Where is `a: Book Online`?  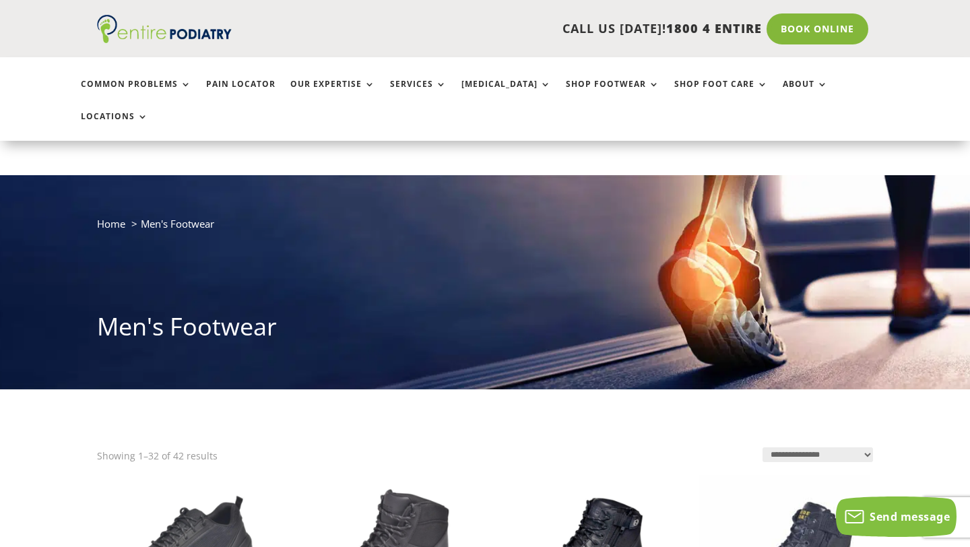
a: Book Online is located at coordinates (817, 29).